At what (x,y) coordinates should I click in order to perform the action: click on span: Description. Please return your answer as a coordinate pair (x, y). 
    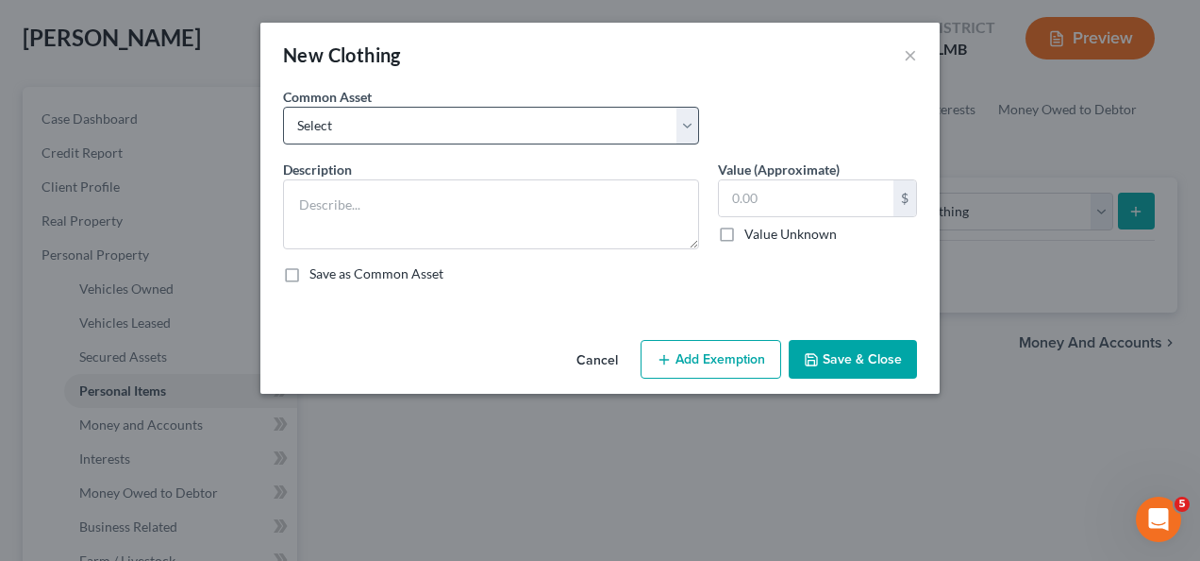
    Looking at the image, I should click on (317, 169).